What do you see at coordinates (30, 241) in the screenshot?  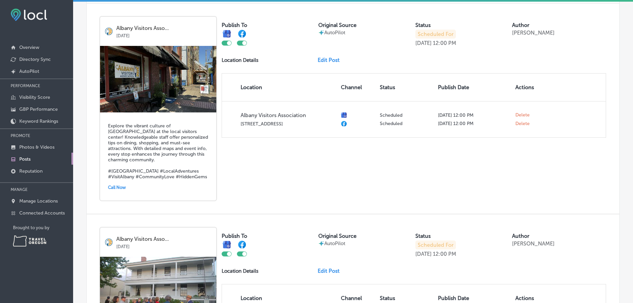 I see `img: Travel Oregon` at bounding box center [30, 241].